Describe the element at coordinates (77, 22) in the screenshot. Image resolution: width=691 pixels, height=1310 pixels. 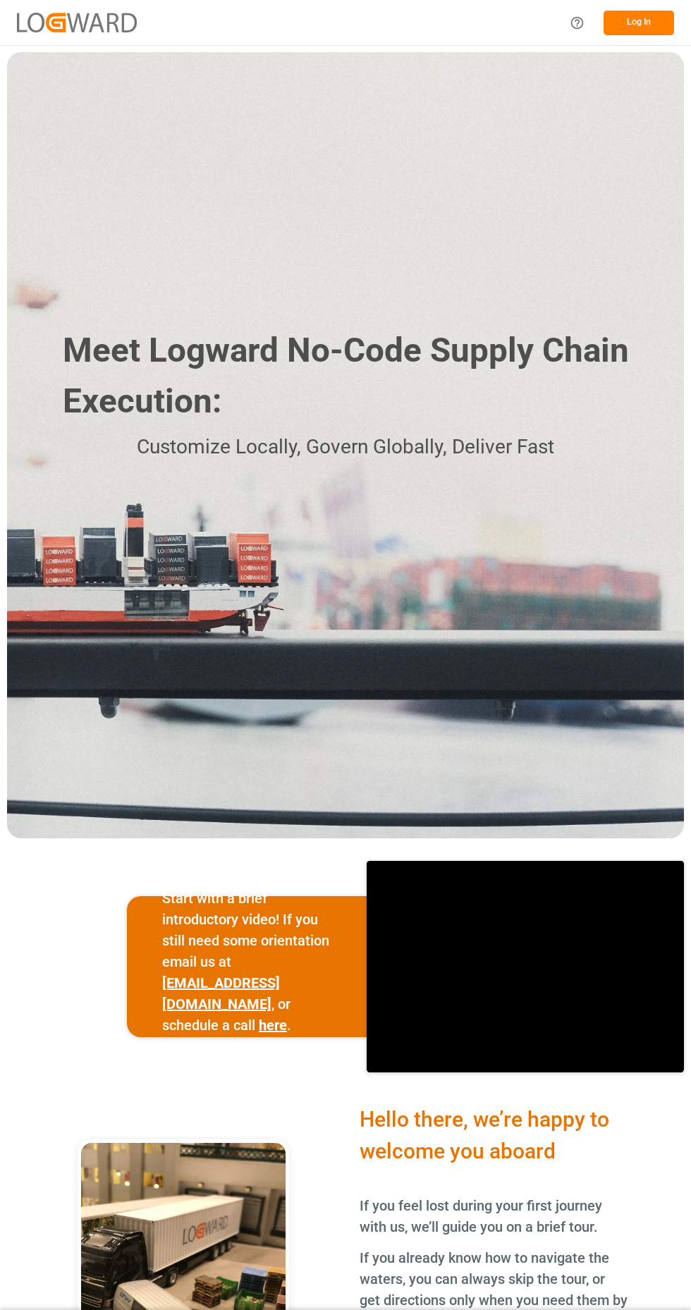
I see `img: Logward_new_orange.png` at that location.